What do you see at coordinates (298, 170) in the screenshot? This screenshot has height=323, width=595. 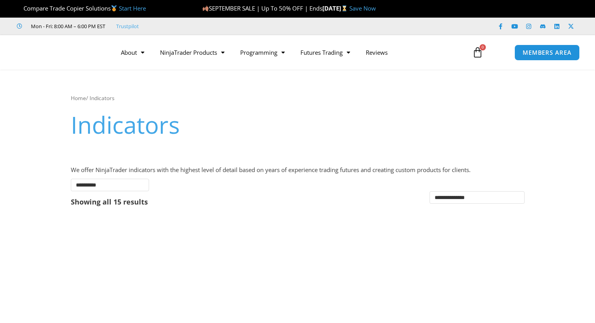 I see `p: We offer NinjaTrader indicators with the highest level of detail based on years of experience tra...` at bounding box center [298, 170].